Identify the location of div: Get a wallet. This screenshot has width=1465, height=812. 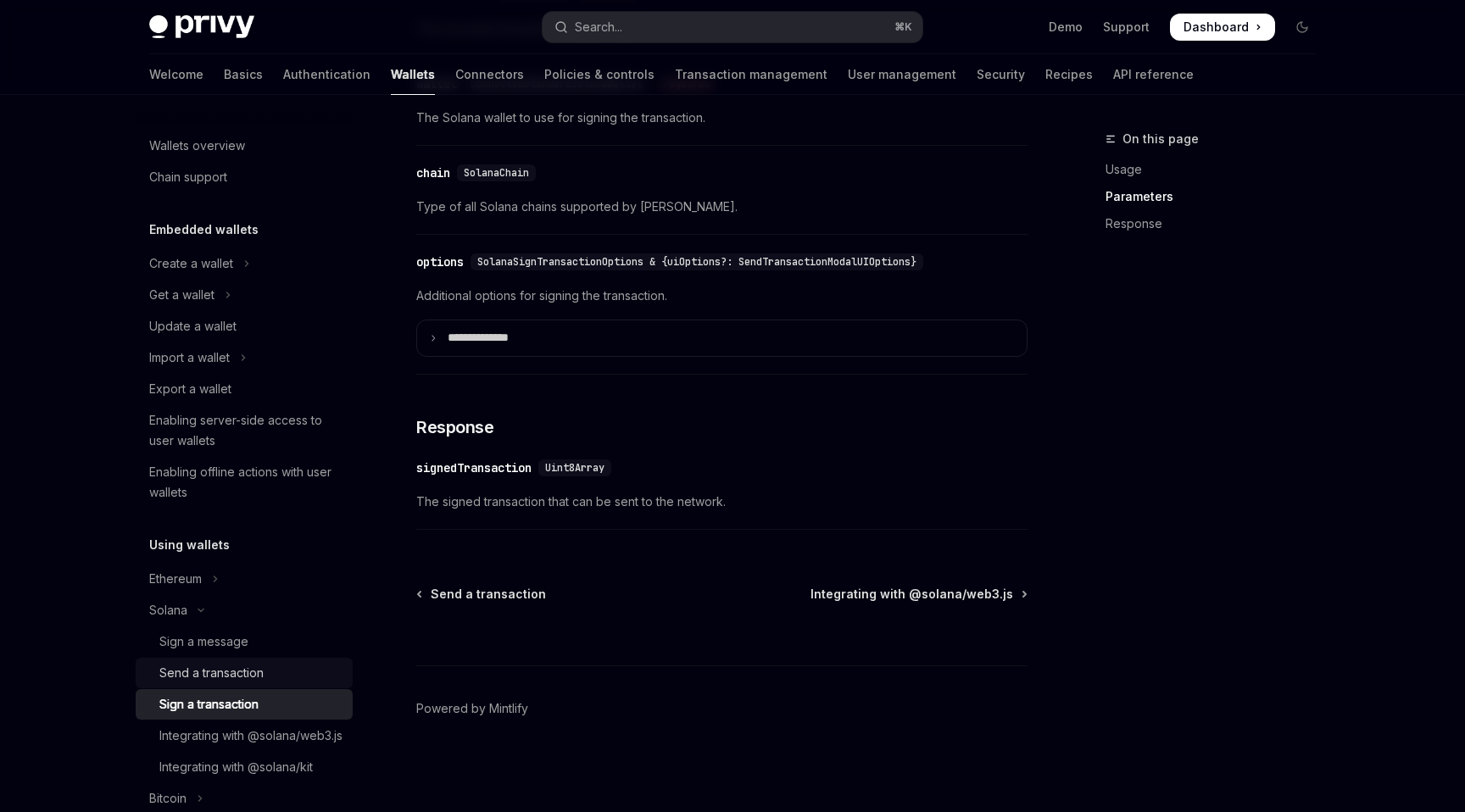
(182, 295).